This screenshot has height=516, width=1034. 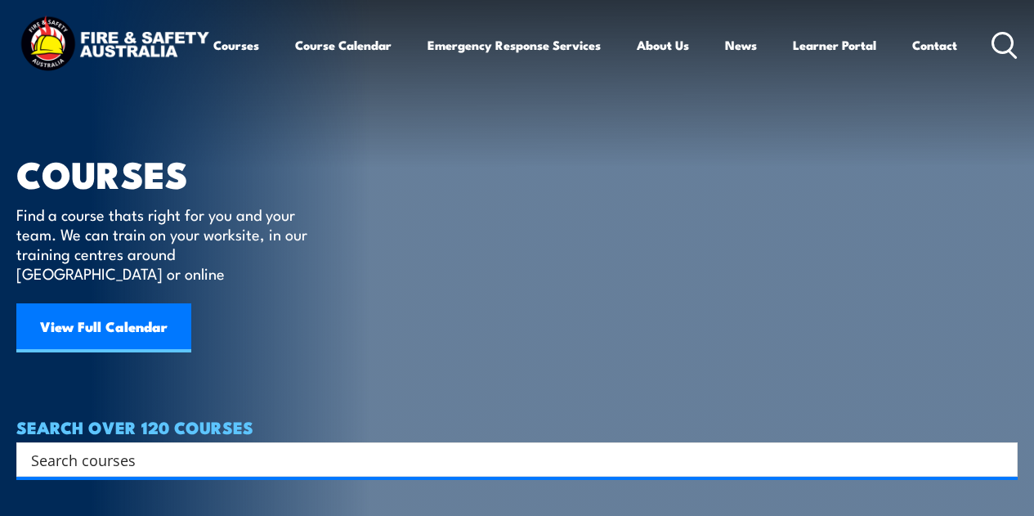 I want to click on p: Find a course thats right for you and your team. We can train on your worksite, in our training c..., so click(x=165, y=244).